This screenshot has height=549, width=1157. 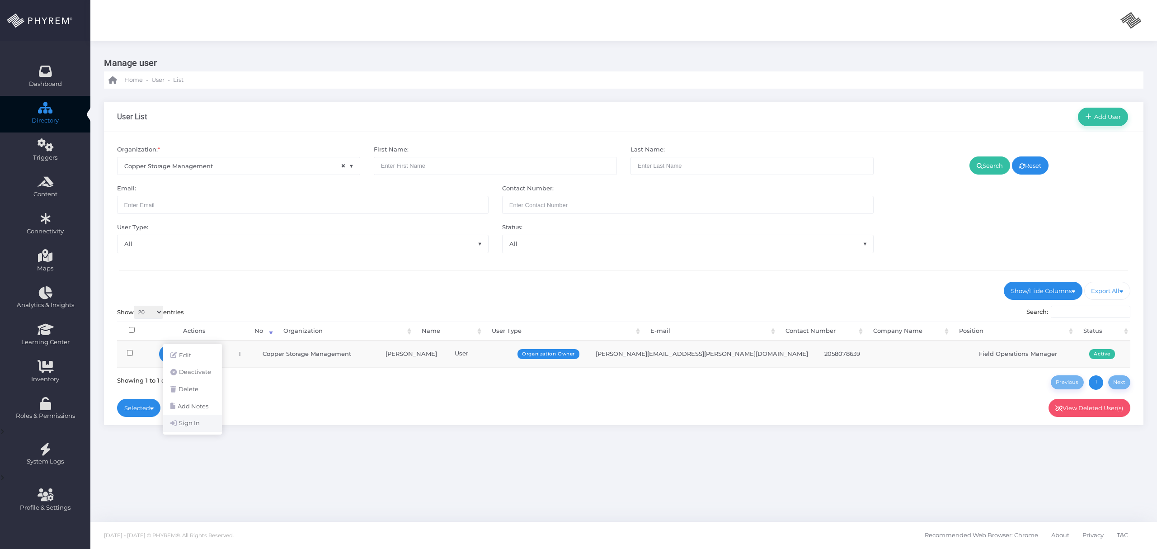 What do you see at coordinates (1090, 408) in the screenshot?
I see `a: View Deleted User(s)` at bounding box center [1090, 408].